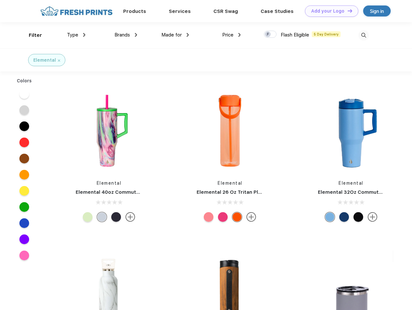  I want to click on img: filter_cancel.svg, so click(59, 60).